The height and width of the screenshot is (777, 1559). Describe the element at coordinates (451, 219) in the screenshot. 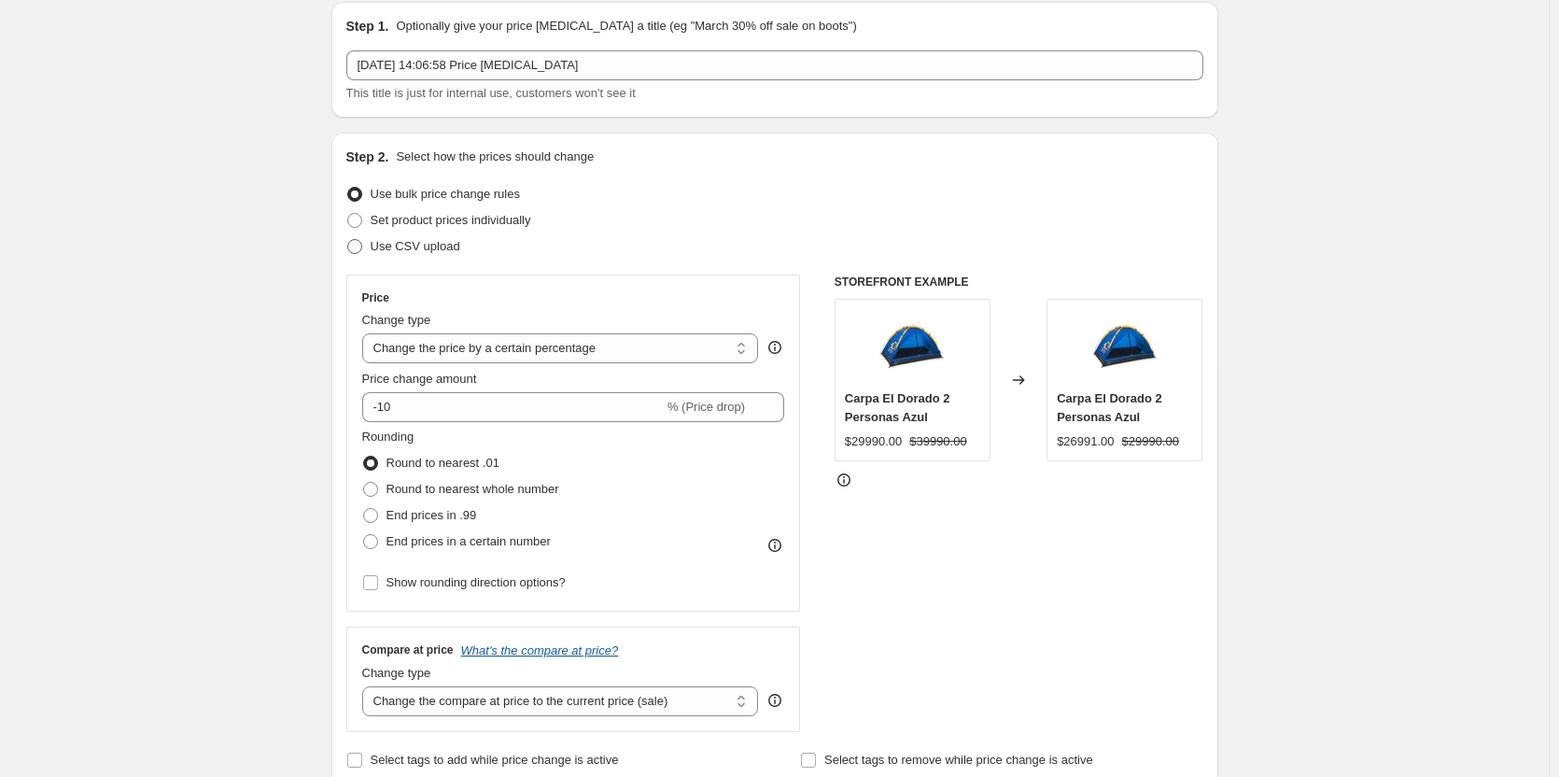

I see `span: Set product prices individually` at that location.